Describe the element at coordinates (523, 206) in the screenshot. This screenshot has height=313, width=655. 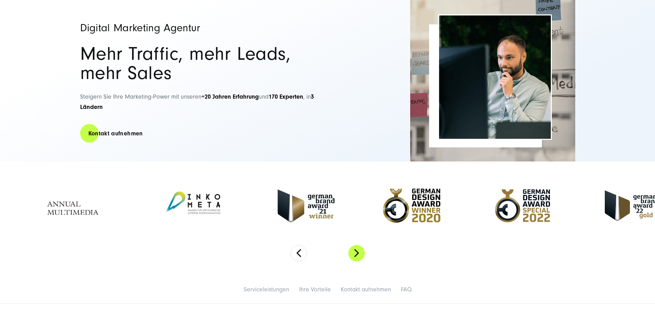
I see `img: German Design Award Speacial - Full Service Digitalagentur SUNZINET` at that location.